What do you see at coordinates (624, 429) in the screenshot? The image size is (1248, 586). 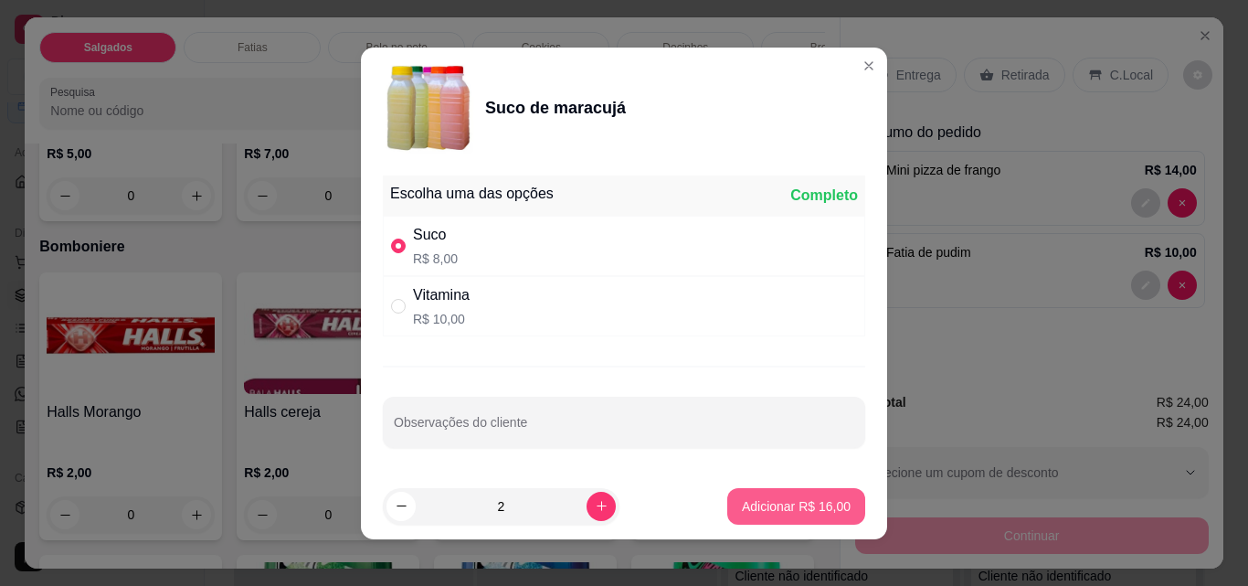 I see `input: Observações do cliente` at bounding box center [624, 429].